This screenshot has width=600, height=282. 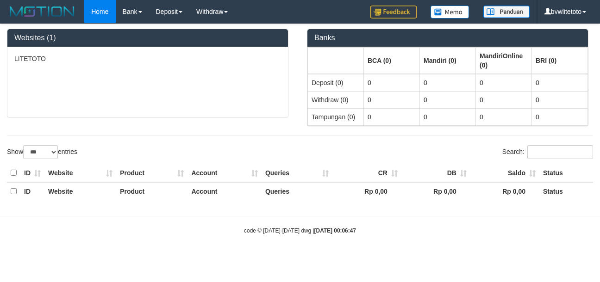 I want to click on p: LITETOTO, so click(x=148, y=59).